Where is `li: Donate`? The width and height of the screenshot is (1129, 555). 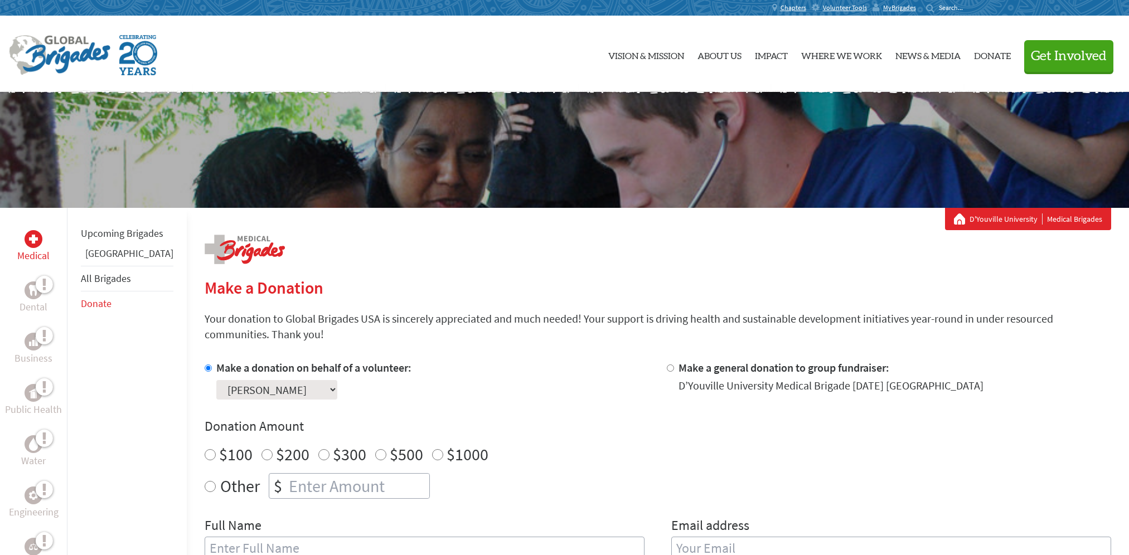 li: Donate is located at coordinates (127, 304).